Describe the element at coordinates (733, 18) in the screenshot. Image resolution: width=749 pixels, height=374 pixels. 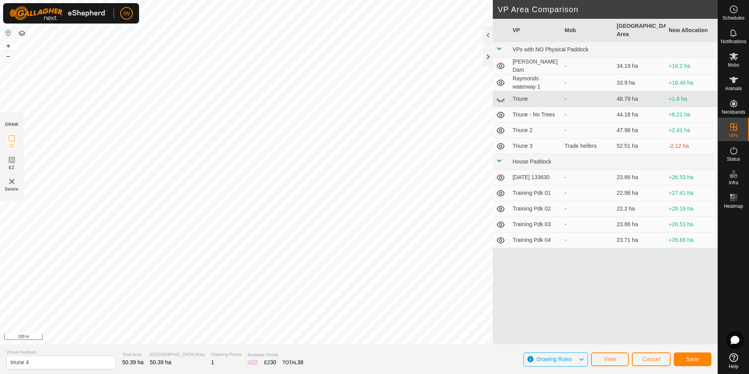
I see `span: Schedules` at that location.